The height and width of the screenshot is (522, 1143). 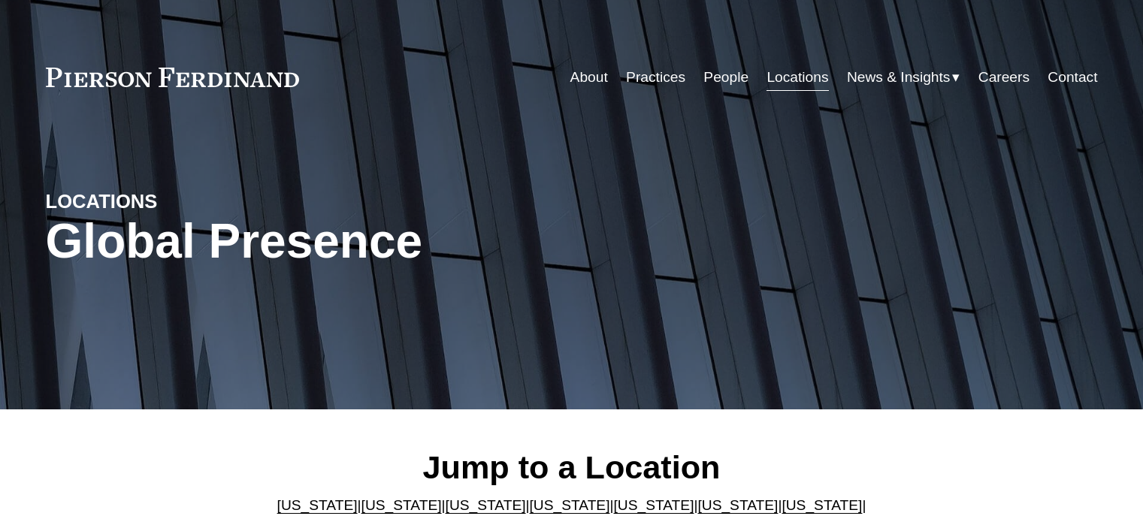 What do you see at coordinates (903, 77) in the screenshot?
I see `a: folder dropdown` at bounding box center [903, 77].